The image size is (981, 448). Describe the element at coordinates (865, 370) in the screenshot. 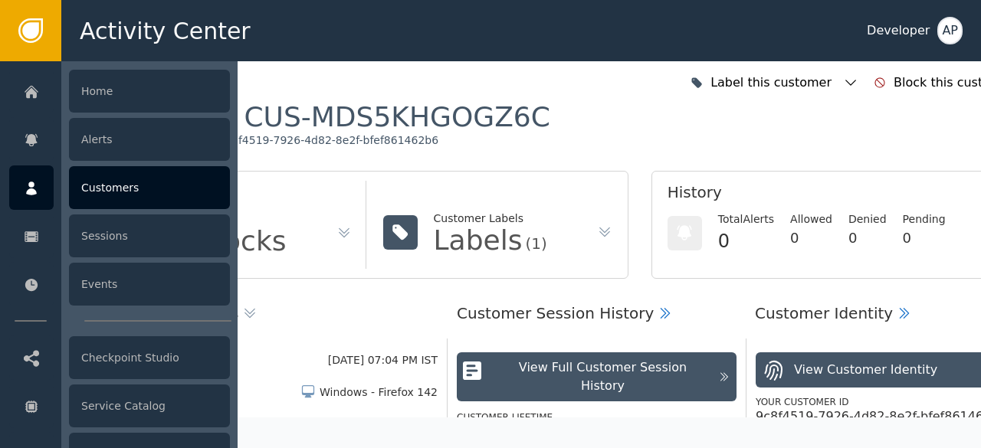

I see `div: View Customer Identity` at that location.